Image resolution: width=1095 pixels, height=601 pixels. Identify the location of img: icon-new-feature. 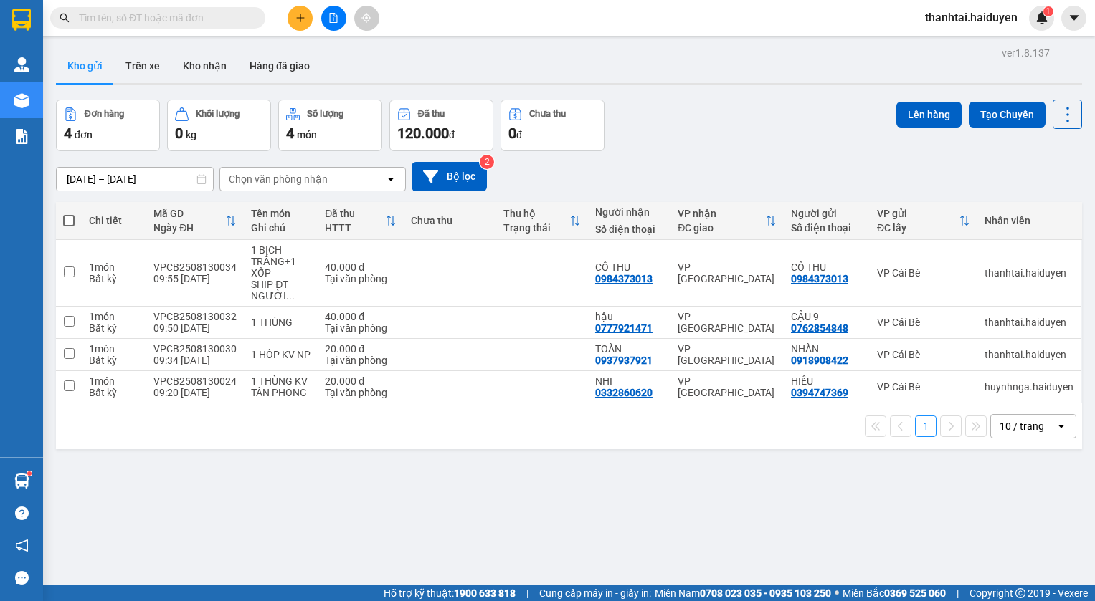
(1042, 18).